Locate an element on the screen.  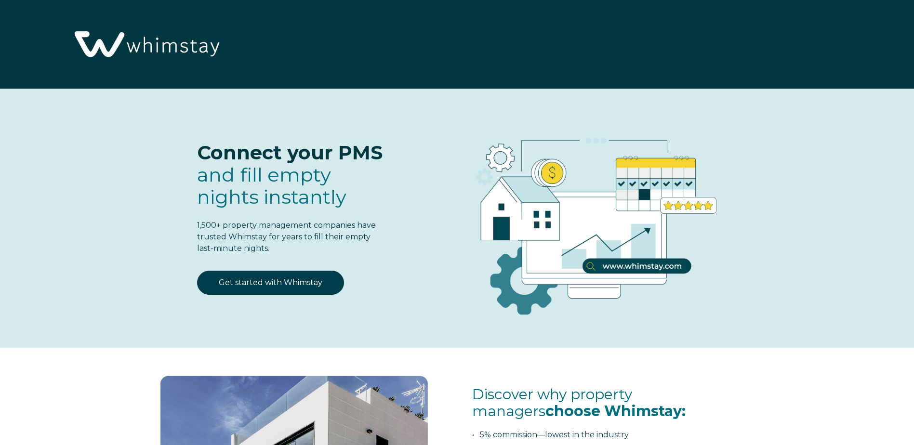
span: • 5% commission—lowest in the industry is located at coordinates (550, 435).